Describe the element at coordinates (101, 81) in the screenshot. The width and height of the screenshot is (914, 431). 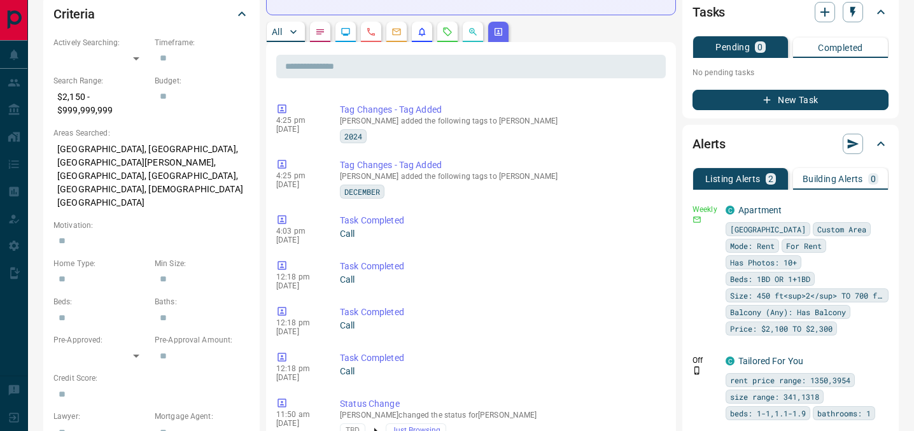
I see `p: Search Range:` at that location.